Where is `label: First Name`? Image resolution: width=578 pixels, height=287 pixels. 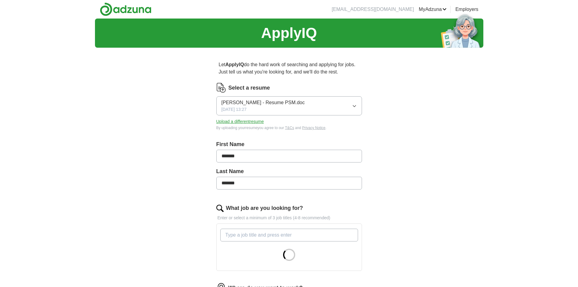
label: First Name is located at coordinates (289, 144).